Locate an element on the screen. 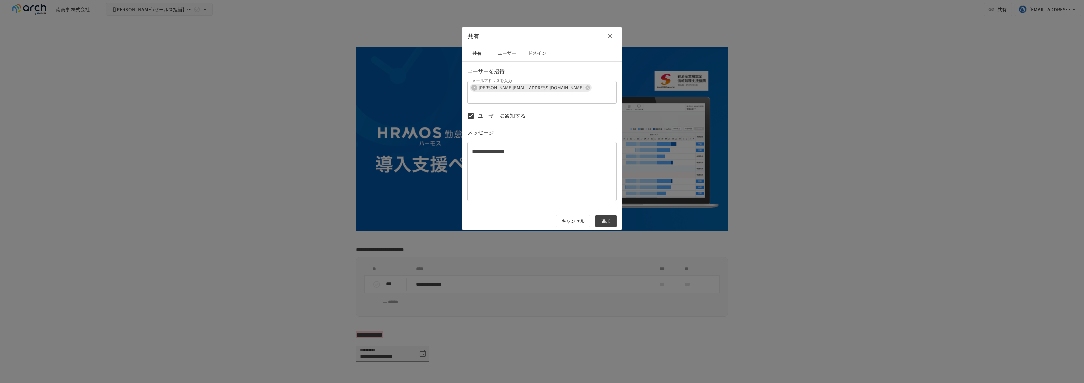 This screenshot has height=383, width=1084. button: ユーザー is located at coordinates (507, 53).